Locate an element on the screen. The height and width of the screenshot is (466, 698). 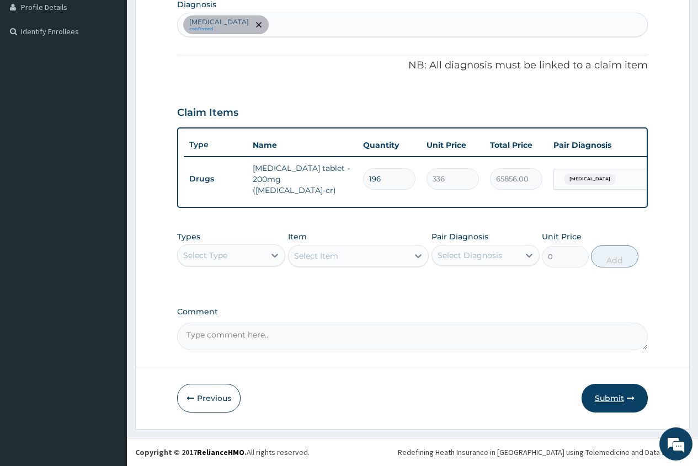
footer: All rights reserved. is located at coordinates (412, 452).